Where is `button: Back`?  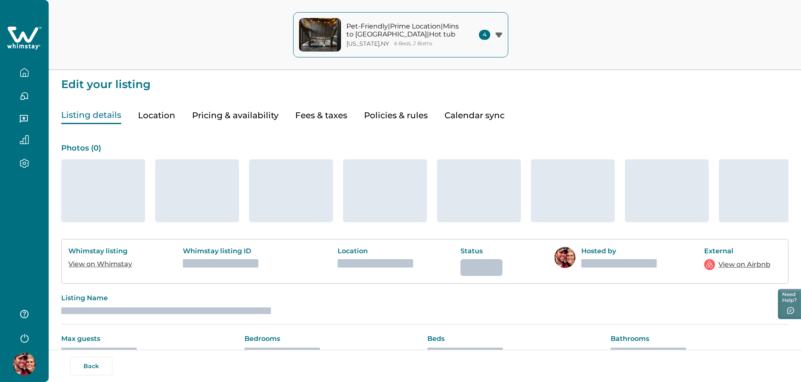
button: Back is located at coordinates (91, 366).